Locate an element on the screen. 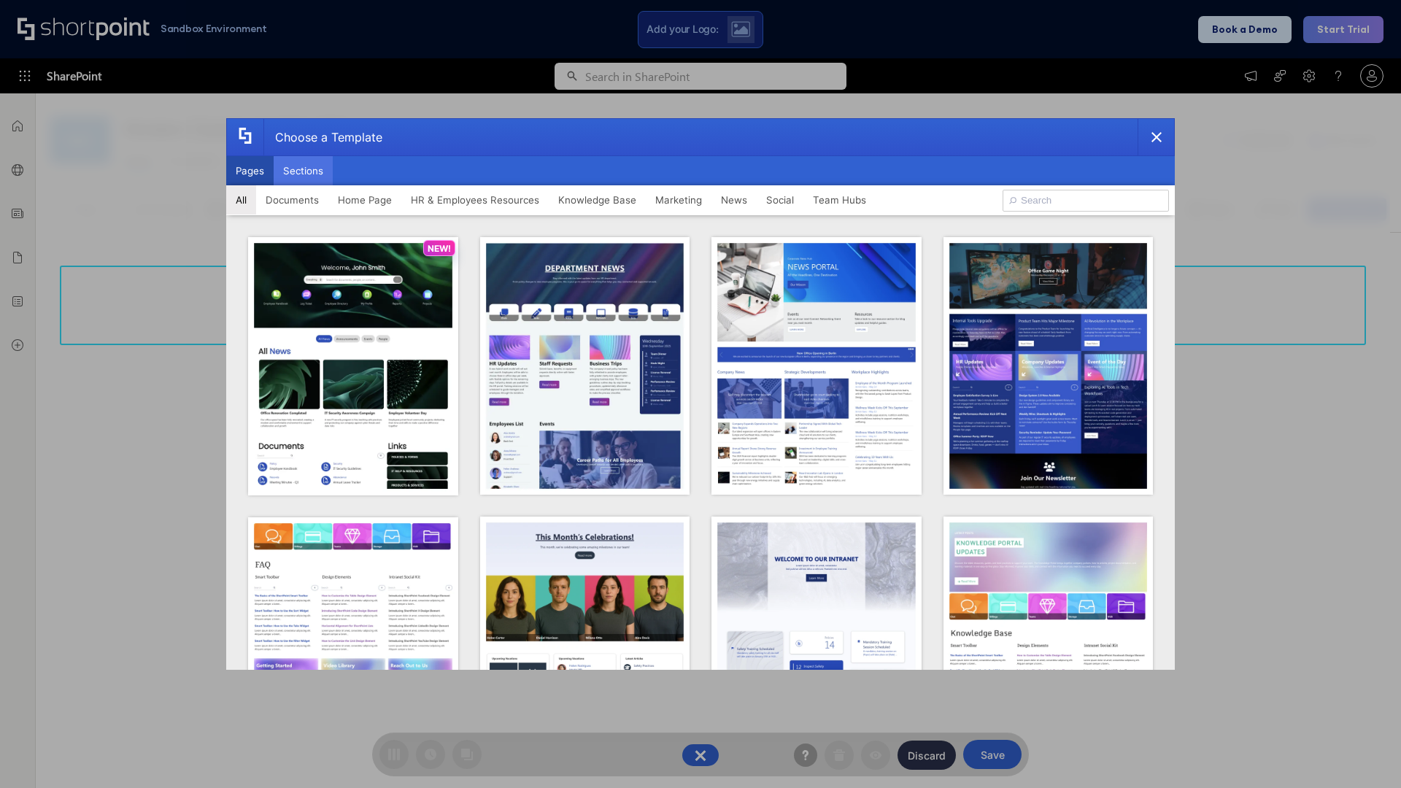 Image resolution: width=1401 pixels, height=788 pixels. button: Marketing is located at coordinates (679, 200).